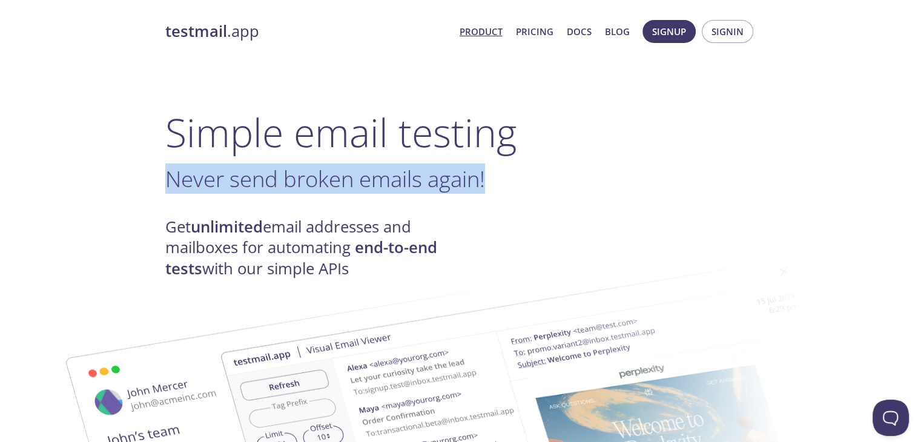  Describe the element at coordinates (617, 31) in the screenshot. I see `a: Blog` at that location.